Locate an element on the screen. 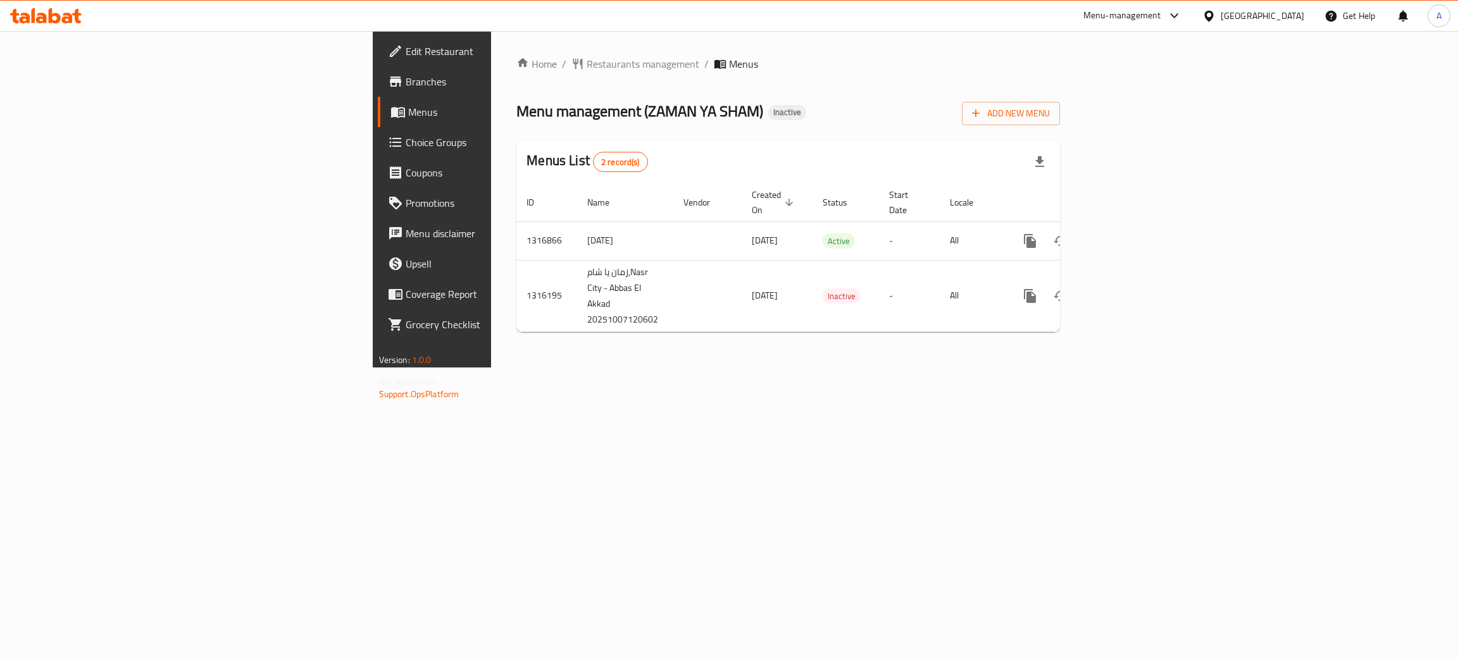  span: Choice Groups is located at coordinates (506, 142).